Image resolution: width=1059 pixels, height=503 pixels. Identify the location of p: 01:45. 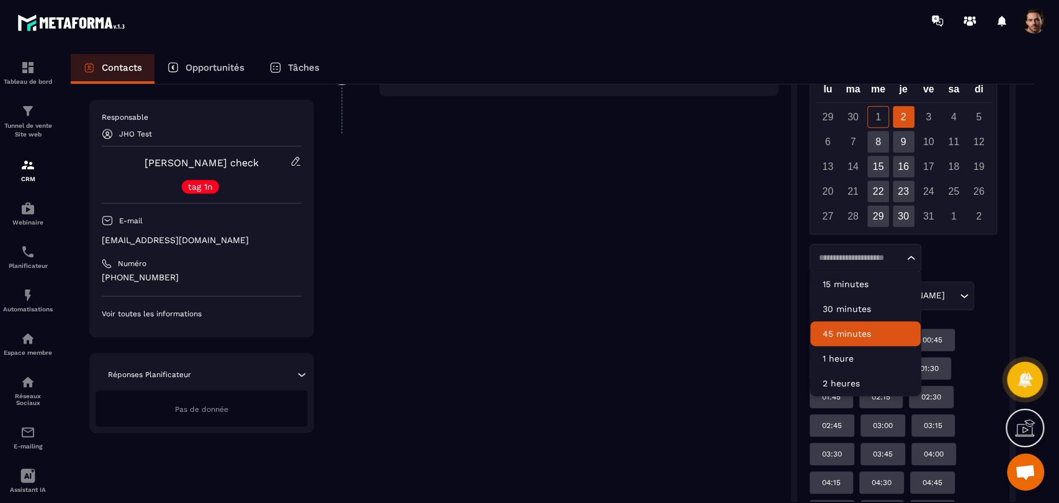
(831, 397).